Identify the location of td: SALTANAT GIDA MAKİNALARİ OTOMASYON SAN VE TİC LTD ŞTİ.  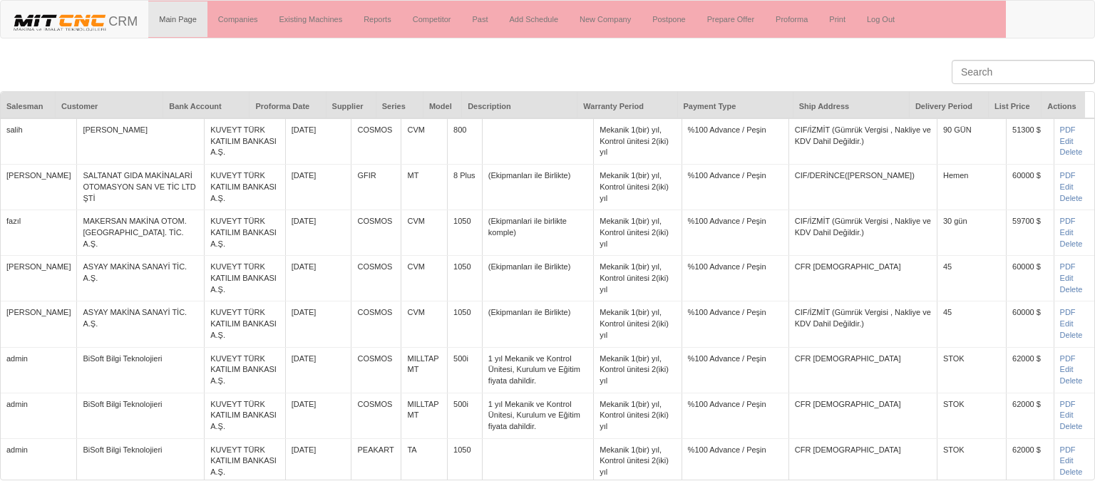
(140, 188).